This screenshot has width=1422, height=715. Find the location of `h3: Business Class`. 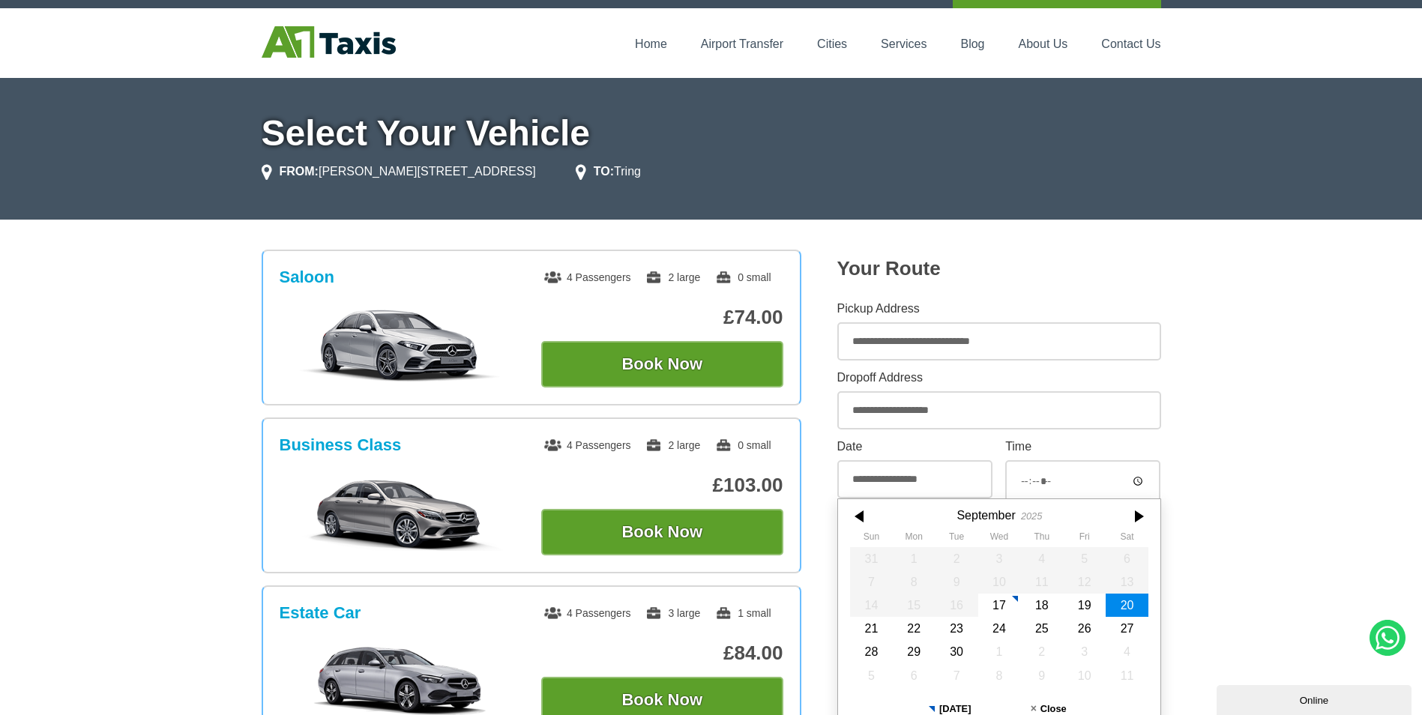

h3: Business Class is located at coordinates (340, 445).